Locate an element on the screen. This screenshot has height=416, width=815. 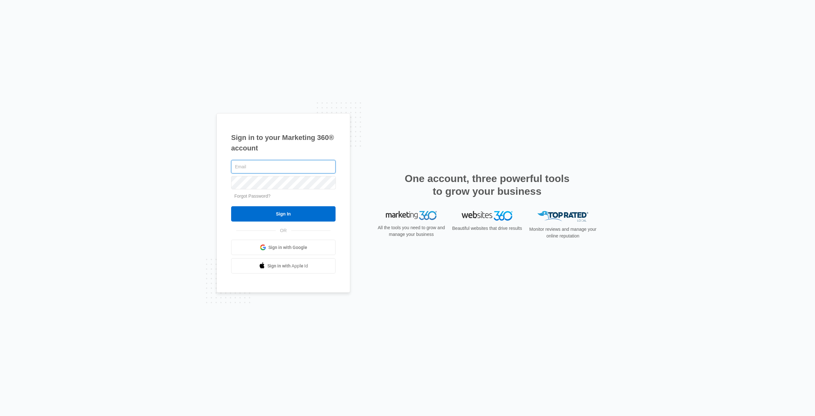
input: Email is located at coordinates (283, 167).